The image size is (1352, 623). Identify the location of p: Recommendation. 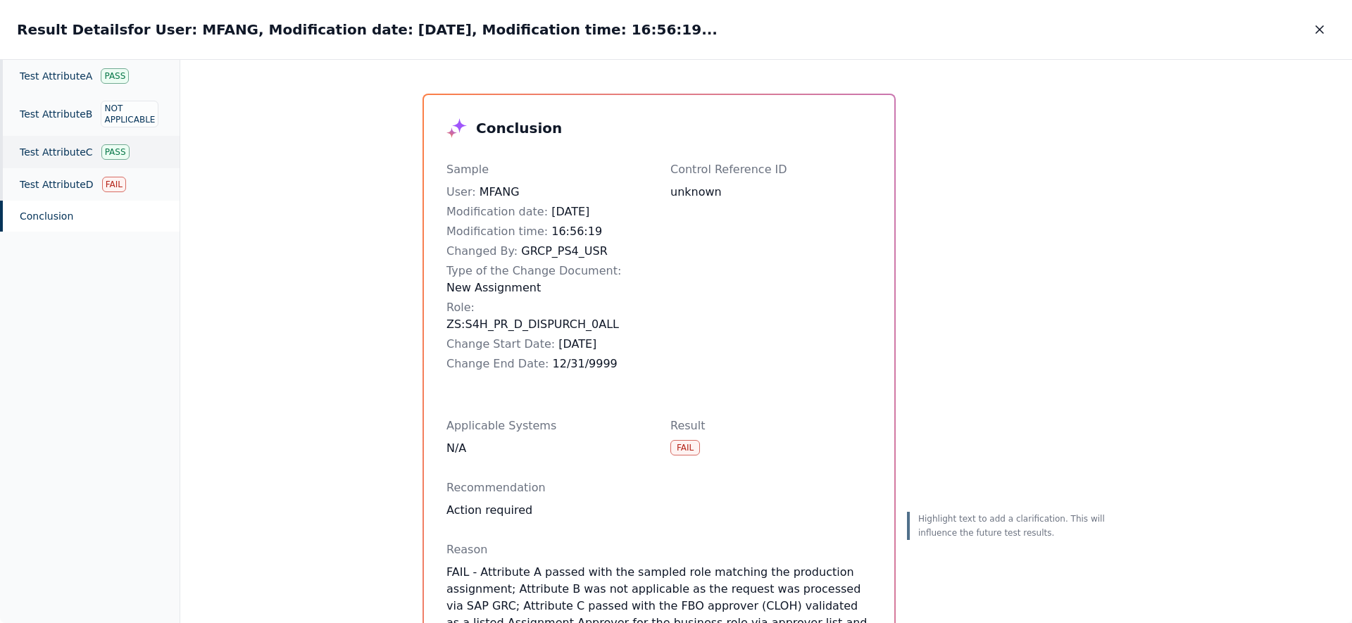
(659, 488).